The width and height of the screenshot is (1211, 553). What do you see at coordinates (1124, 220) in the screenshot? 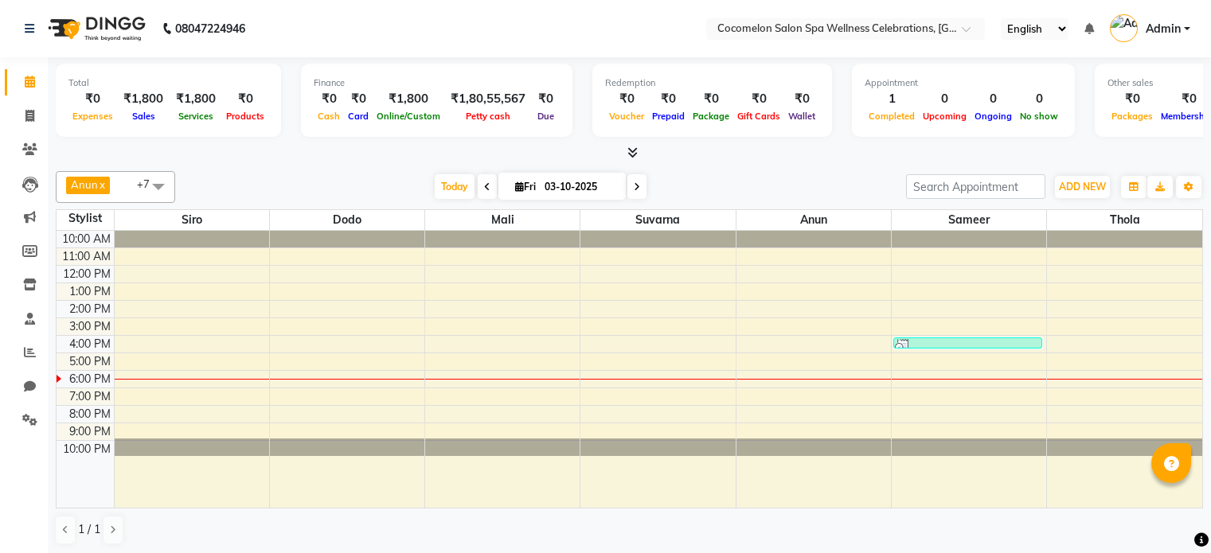
I see `span: Thola` at bounding box center [1124, 220].